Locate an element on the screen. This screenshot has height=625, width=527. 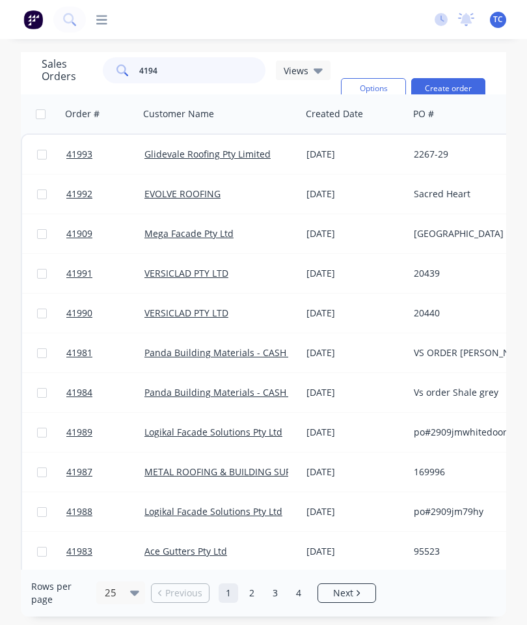
div: Customer Name is located at coordinates (178, 114).